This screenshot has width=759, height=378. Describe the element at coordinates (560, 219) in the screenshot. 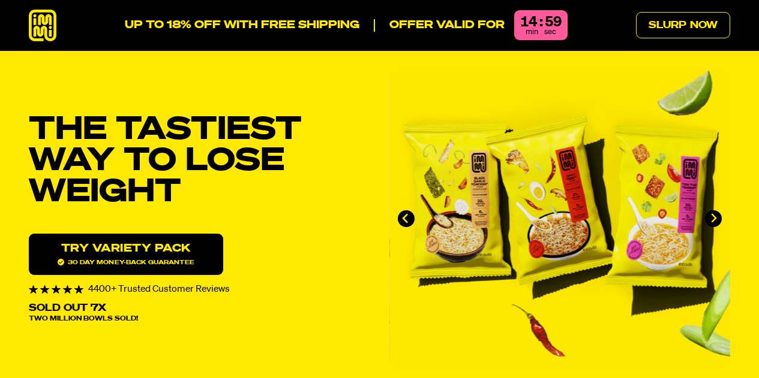

I see `li: 1 of 4` at that location.